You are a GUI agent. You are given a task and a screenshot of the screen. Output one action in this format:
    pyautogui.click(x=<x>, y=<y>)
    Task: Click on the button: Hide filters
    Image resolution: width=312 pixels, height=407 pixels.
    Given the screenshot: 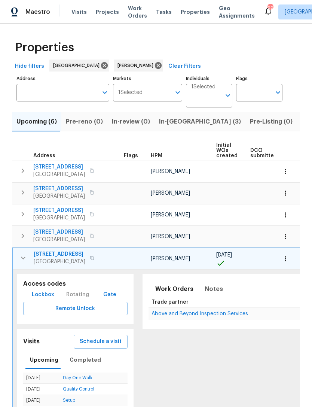 What is the action you would take?
    pyautogui.click(x=30, y=66)
    